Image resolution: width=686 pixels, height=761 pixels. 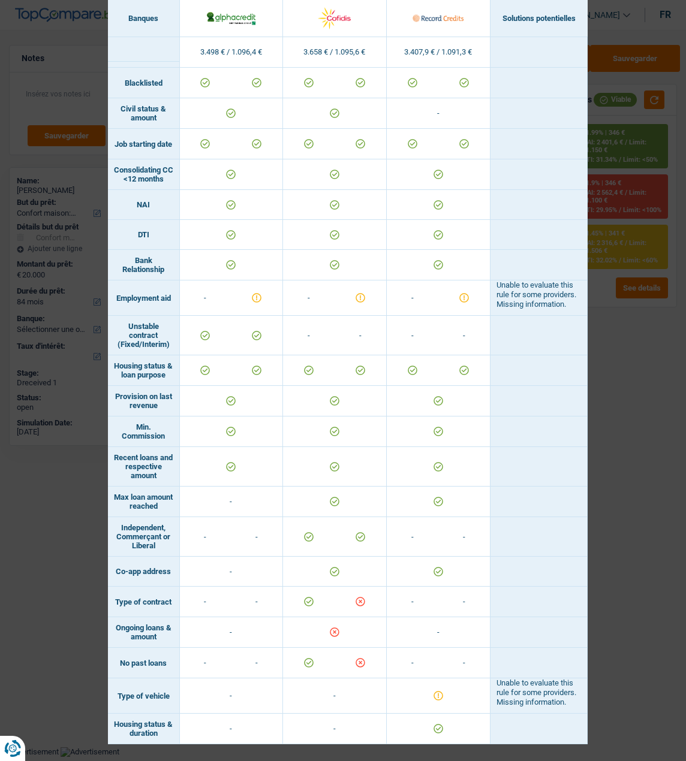 What do you see at coordinates (144, 467) in the screenshot?
I see `td: Recent loans and respective amount` at bounding box center [144, 467].